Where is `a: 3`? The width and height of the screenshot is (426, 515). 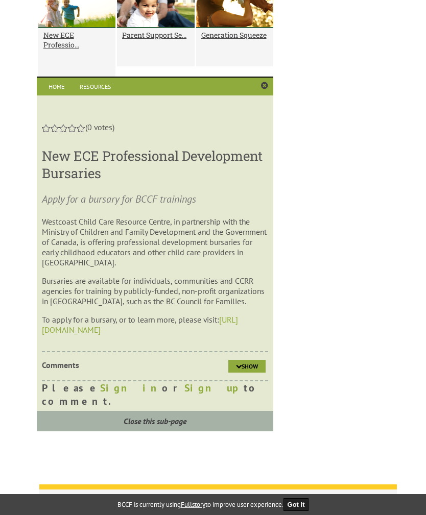 a: 3 is located at coordinates (63, 128).